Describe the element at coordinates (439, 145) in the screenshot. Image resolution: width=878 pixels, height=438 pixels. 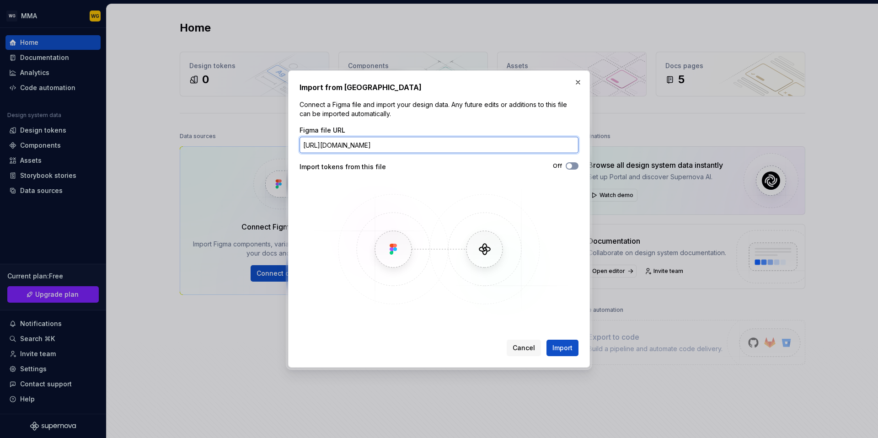
I see `input: https://figma.com/file/...` at that location.